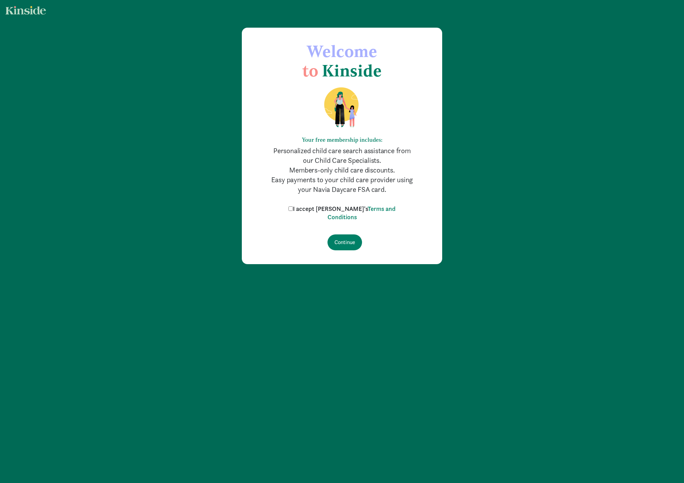  I want to click on p: Members-only child care discounts., so click(342, 170).